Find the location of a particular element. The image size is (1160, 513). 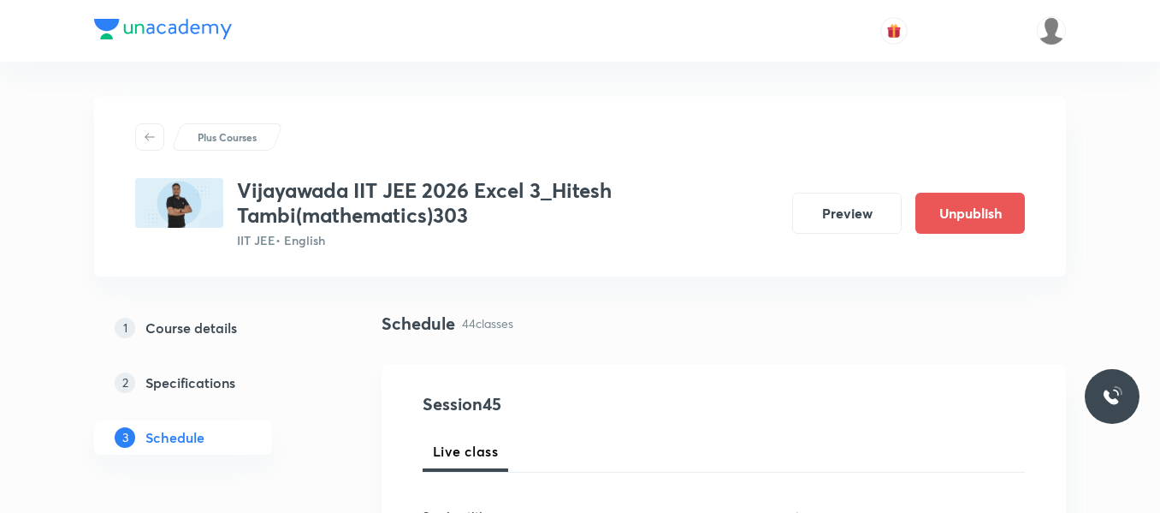

a: 2Specifications is located at coordinates (210, 382).